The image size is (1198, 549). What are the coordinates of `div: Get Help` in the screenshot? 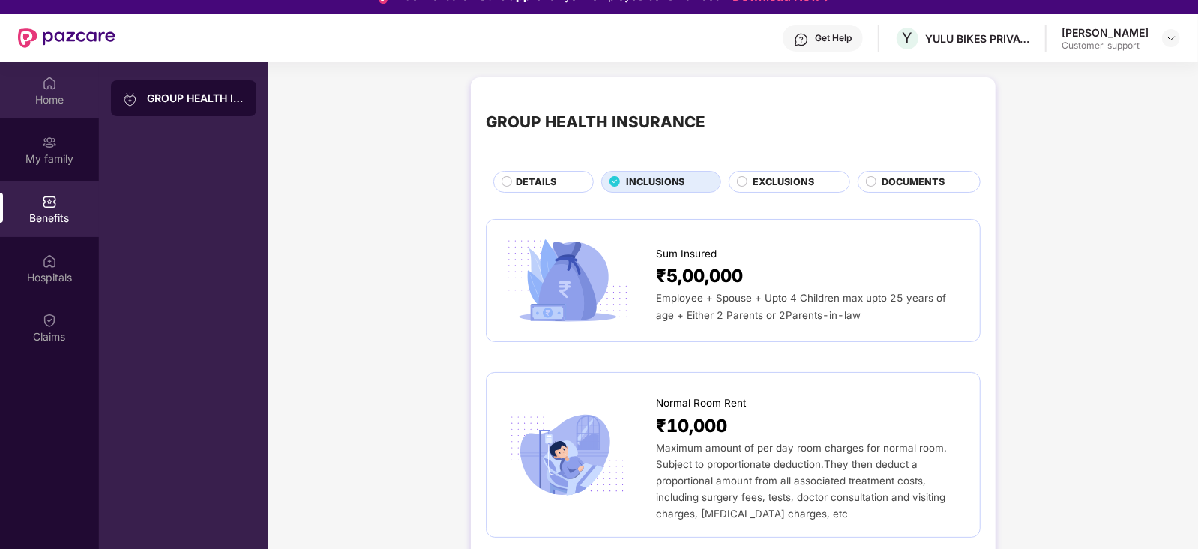 It's located at (833, 38).